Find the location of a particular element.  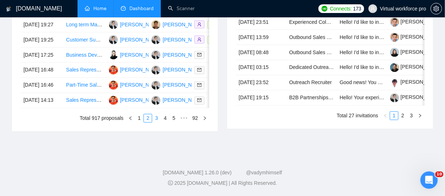

span: user-add is located at coordinates (199, 40).